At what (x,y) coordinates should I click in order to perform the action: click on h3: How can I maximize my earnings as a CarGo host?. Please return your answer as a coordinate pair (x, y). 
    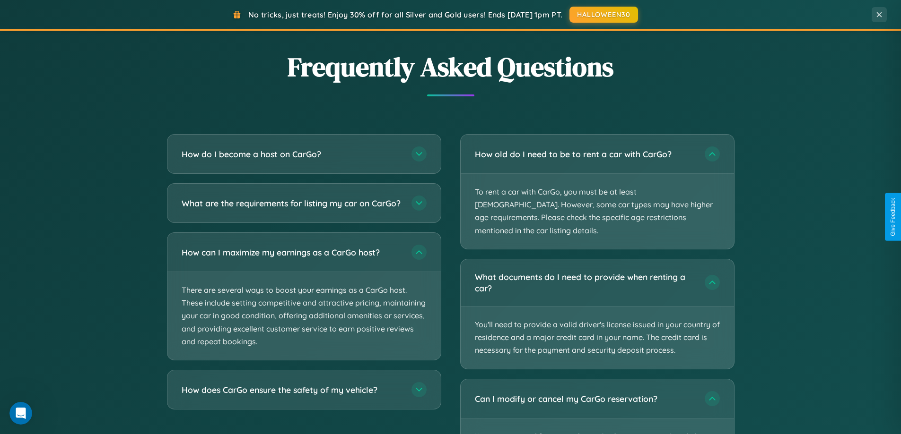
    Looking at the image, I should click on (292, 252).